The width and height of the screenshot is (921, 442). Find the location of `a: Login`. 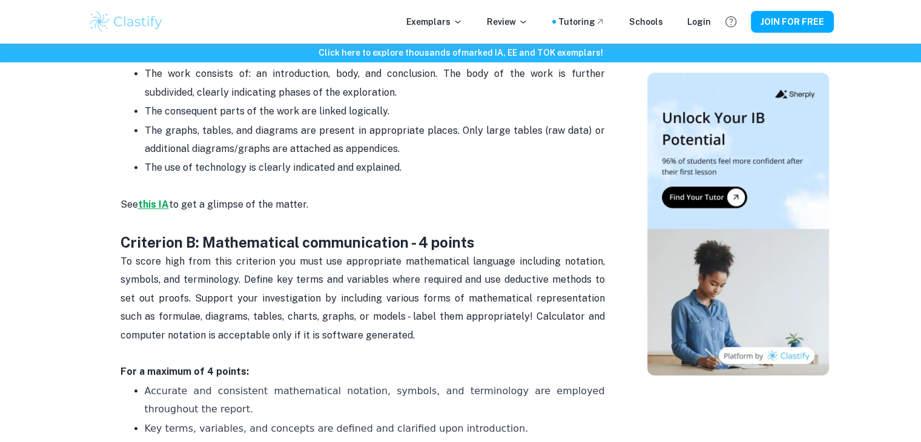

a: Login is located at coordinates (699, 22).